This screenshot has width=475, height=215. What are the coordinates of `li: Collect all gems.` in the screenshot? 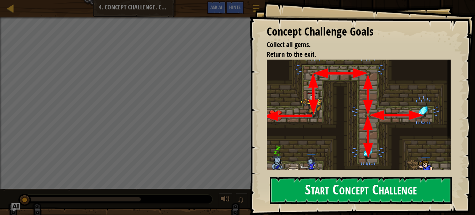 It's located at (353, 45).